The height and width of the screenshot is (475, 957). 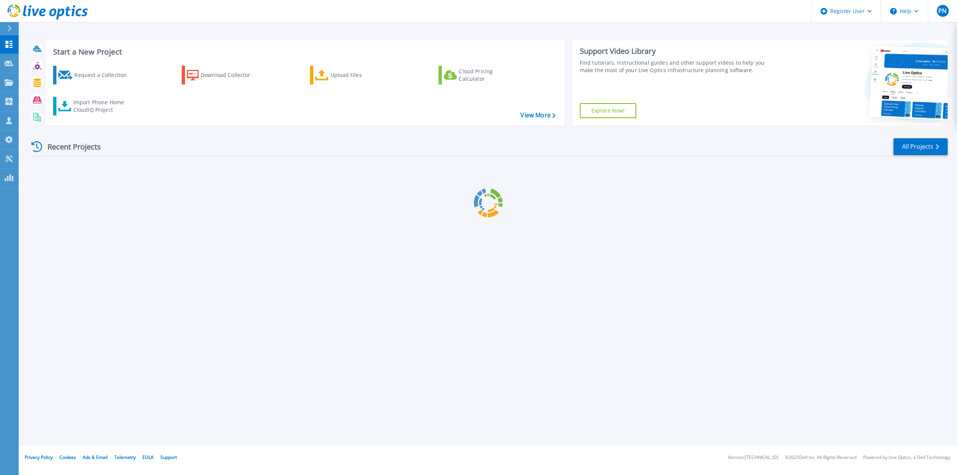 What do you see at coordinates (304, 52) in the screenshot?
I see `h3: Start a New Project` at bounding box center [304, 52].